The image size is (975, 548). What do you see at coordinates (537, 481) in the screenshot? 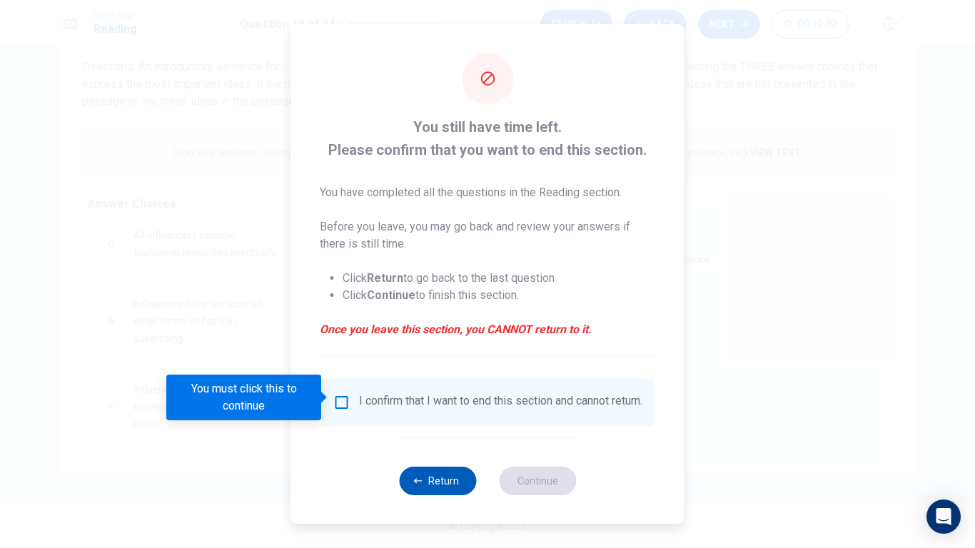
I see `button: Continue` at bounding box center [537, 481].